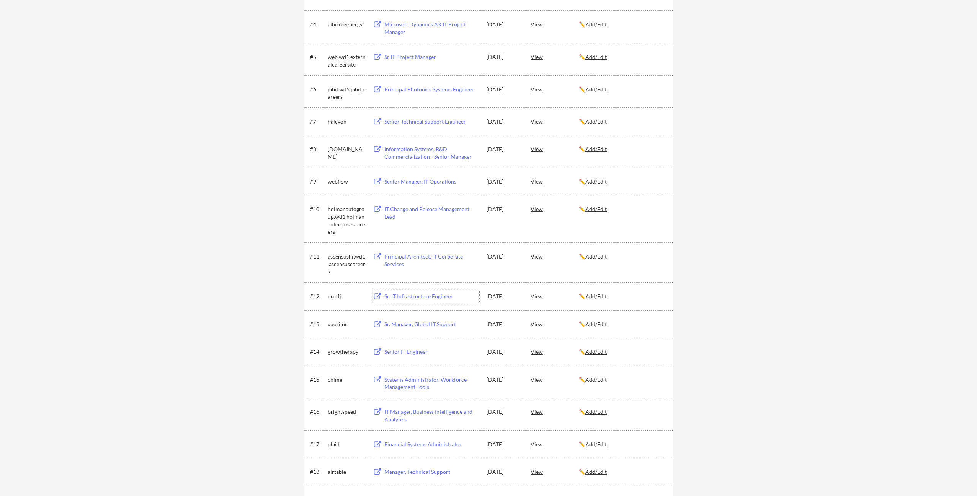 This screenshot has width=977, height=496. Describe the element at coordinates (432, 472) in the screenshot. I see `div: Manager, Technical Support` at that location.